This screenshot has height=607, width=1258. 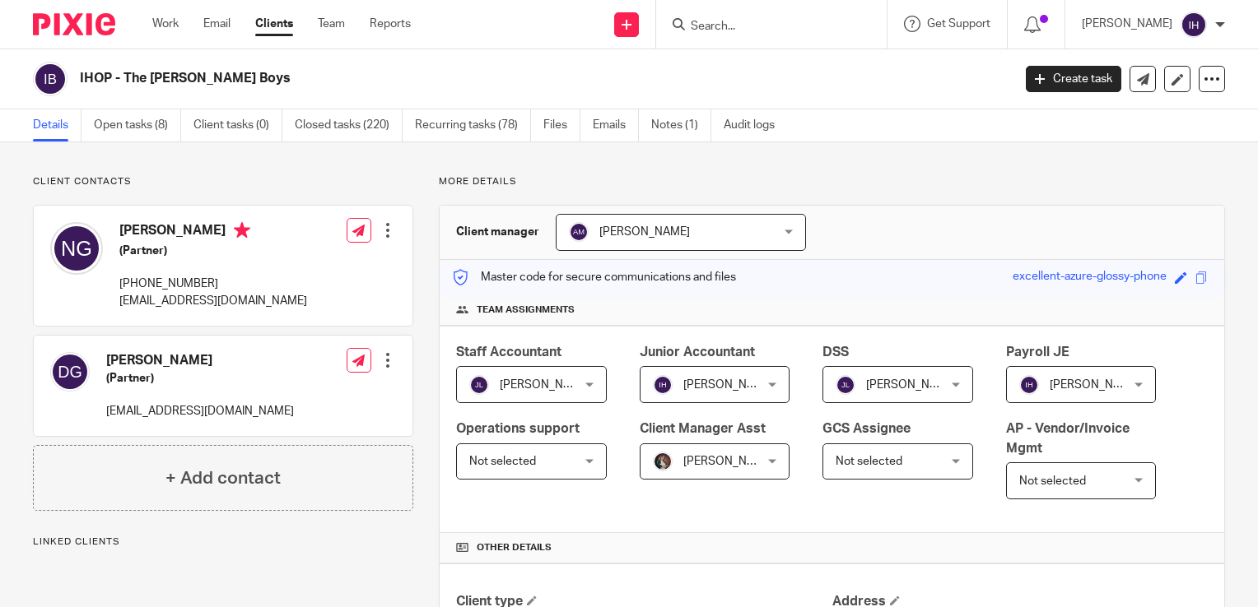 What do you see at coordinates (1073, 79) in the screenshot?
I see `a: Create task` at bounding box center [1073, 79].